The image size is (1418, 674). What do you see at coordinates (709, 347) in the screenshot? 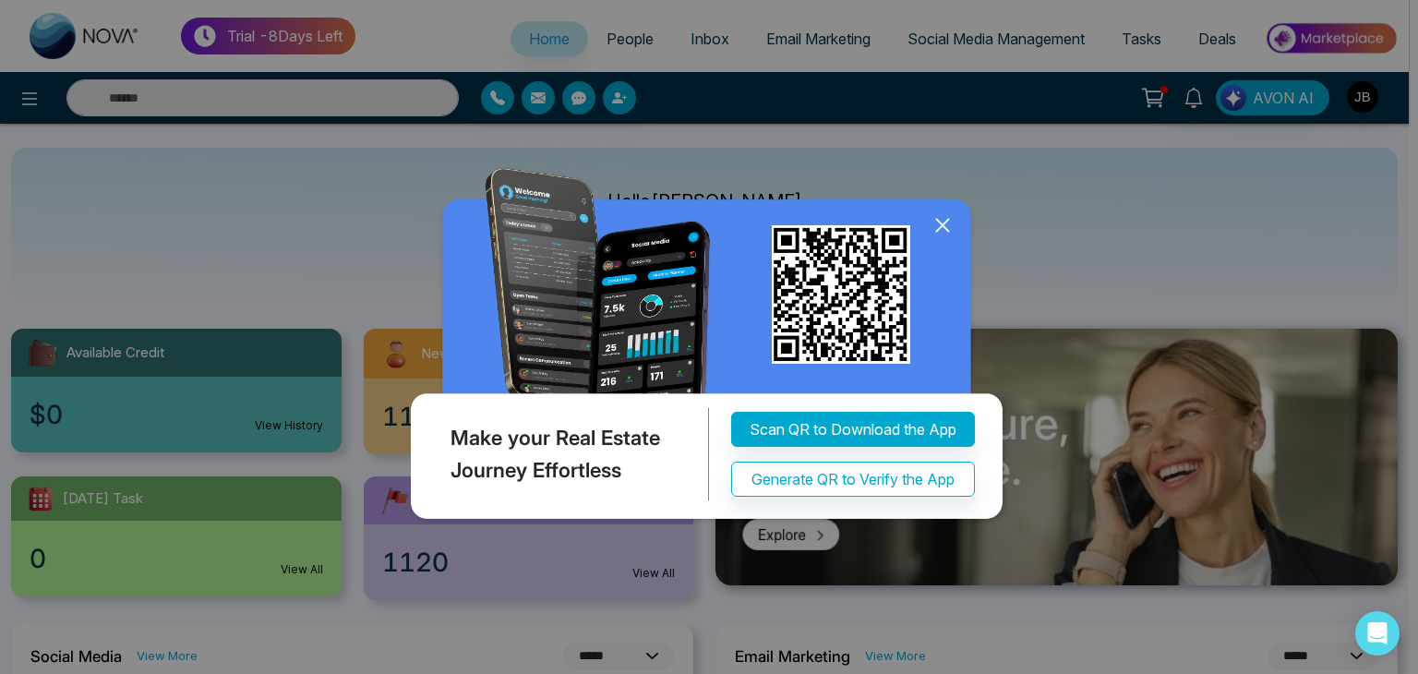
I see `img: QRModal` at bounding box center [709, 347].